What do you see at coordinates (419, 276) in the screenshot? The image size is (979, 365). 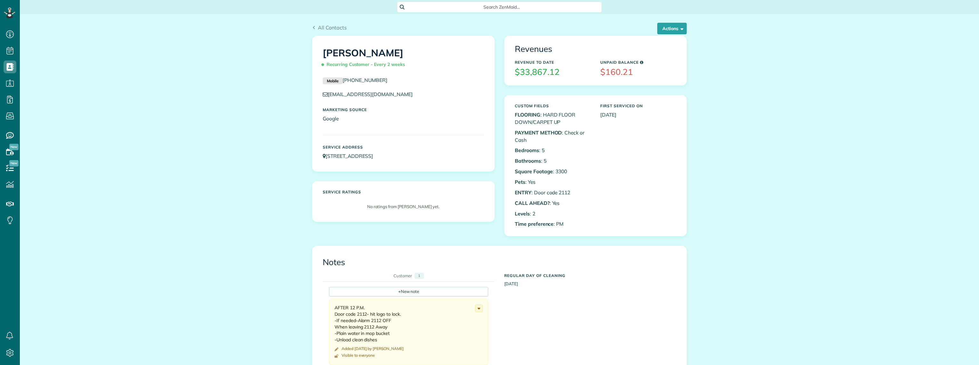 I see `div: 1` at bounding box center [419, 276].